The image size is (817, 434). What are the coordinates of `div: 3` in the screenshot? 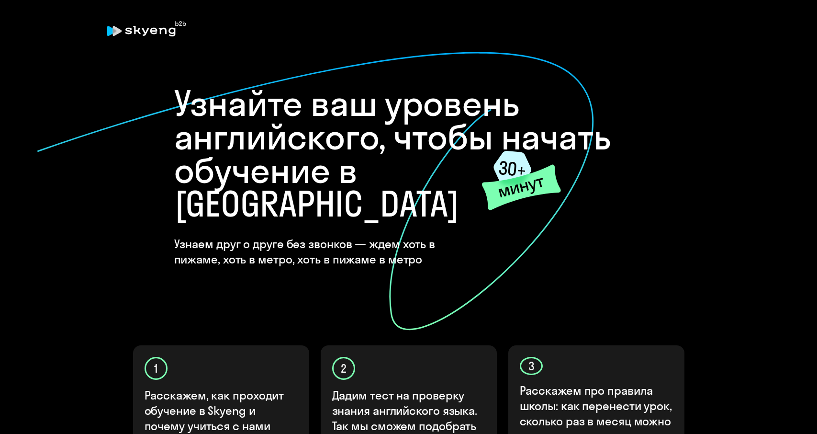 It's located at (531, 366).